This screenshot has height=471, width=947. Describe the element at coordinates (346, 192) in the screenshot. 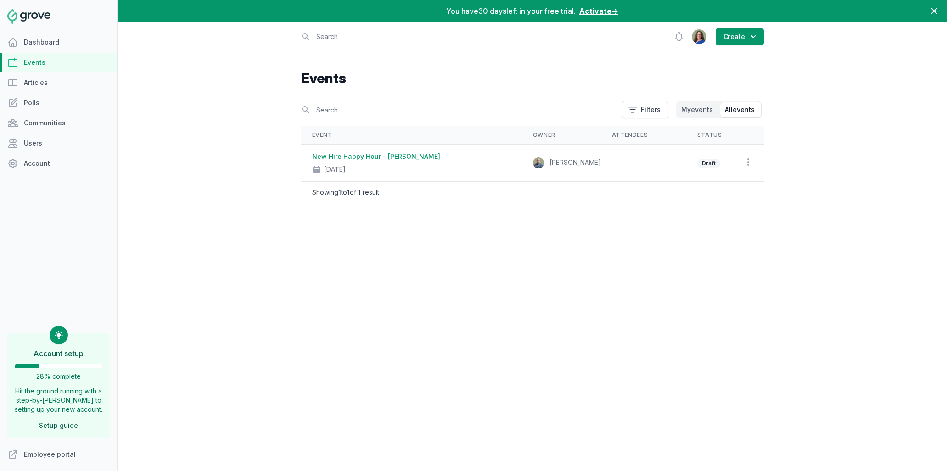

I see `p: Showing to of result` at that location.